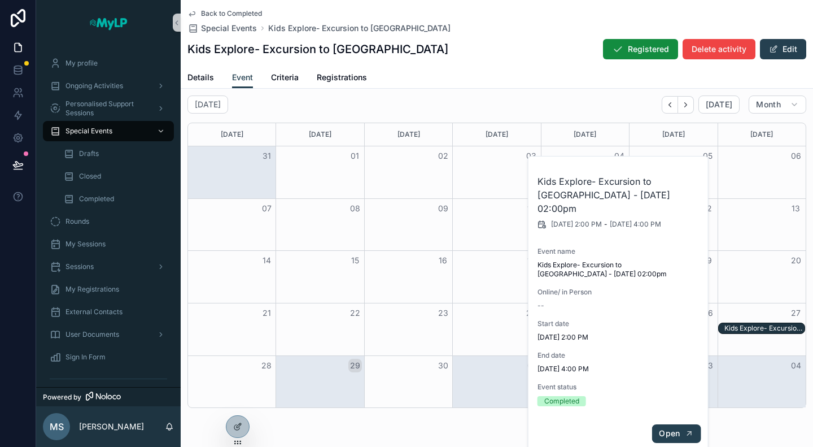  What do you see at coordinates (81, 63) in the screenshot?
I see `span: My profile` at bounding box center [81, 63].